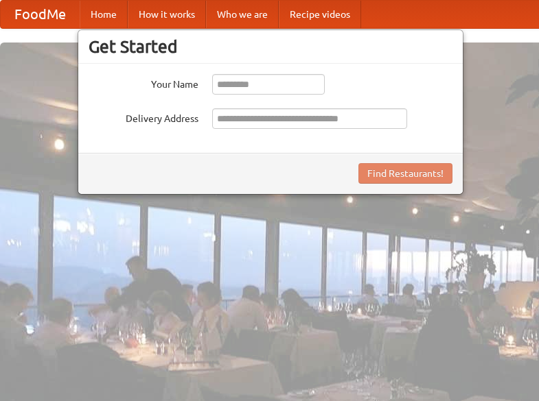 The height and width of the screenshot is (401, 539). What do you see at coordinates (242, 14) in the screenshot?
I see `a: Who we are` at bounding box center [242, 14].